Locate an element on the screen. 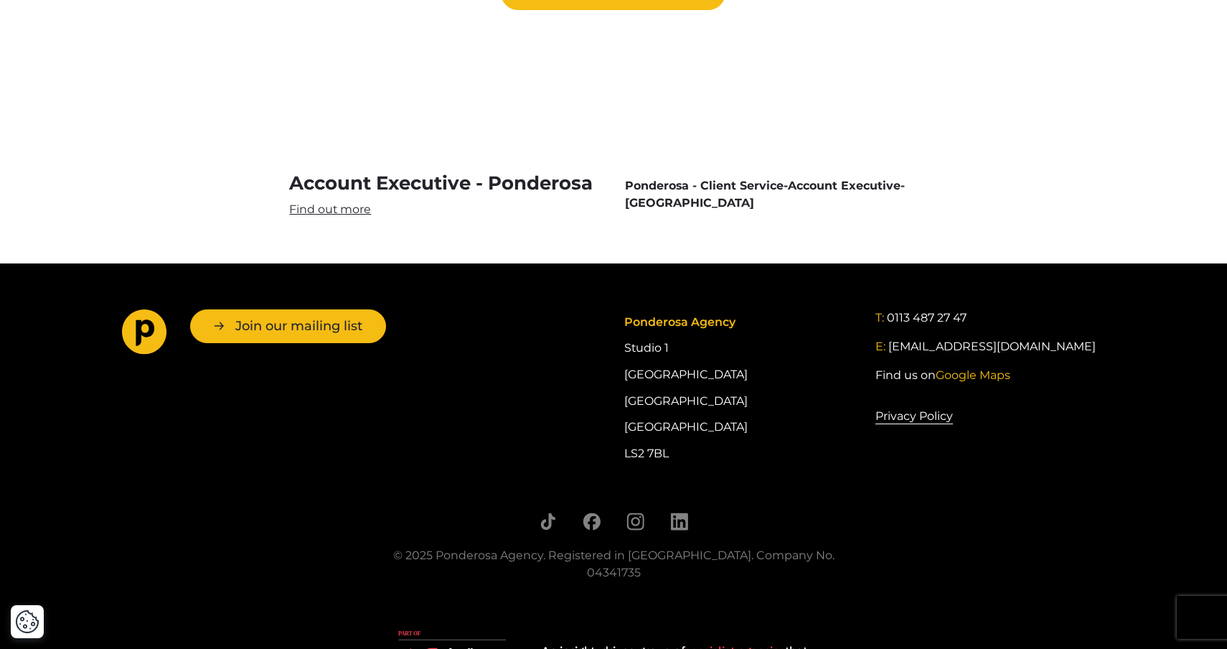 This screenshot has width=1227, height=649. a: Go to homepage is located at coordinates (144, 334).